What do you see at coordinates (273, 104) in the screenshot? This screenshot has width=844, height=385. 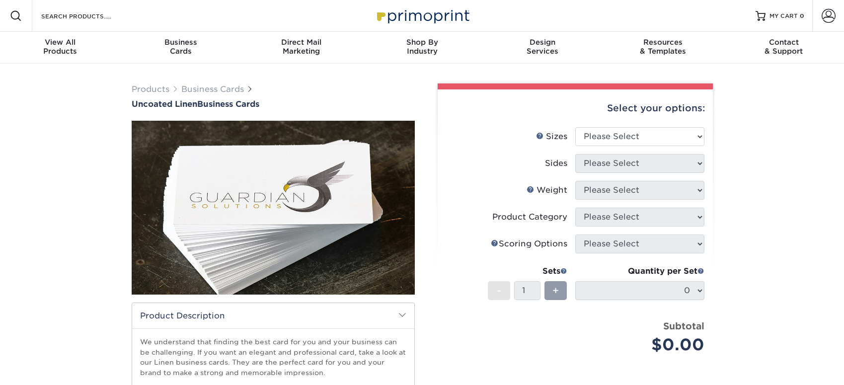 I see `h1: Business Cards` at bounding box center [273, 104].